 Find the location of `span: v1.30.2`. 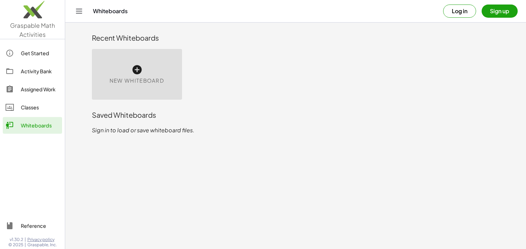

span: v1.30.2 is located at coordinates (16, 239).